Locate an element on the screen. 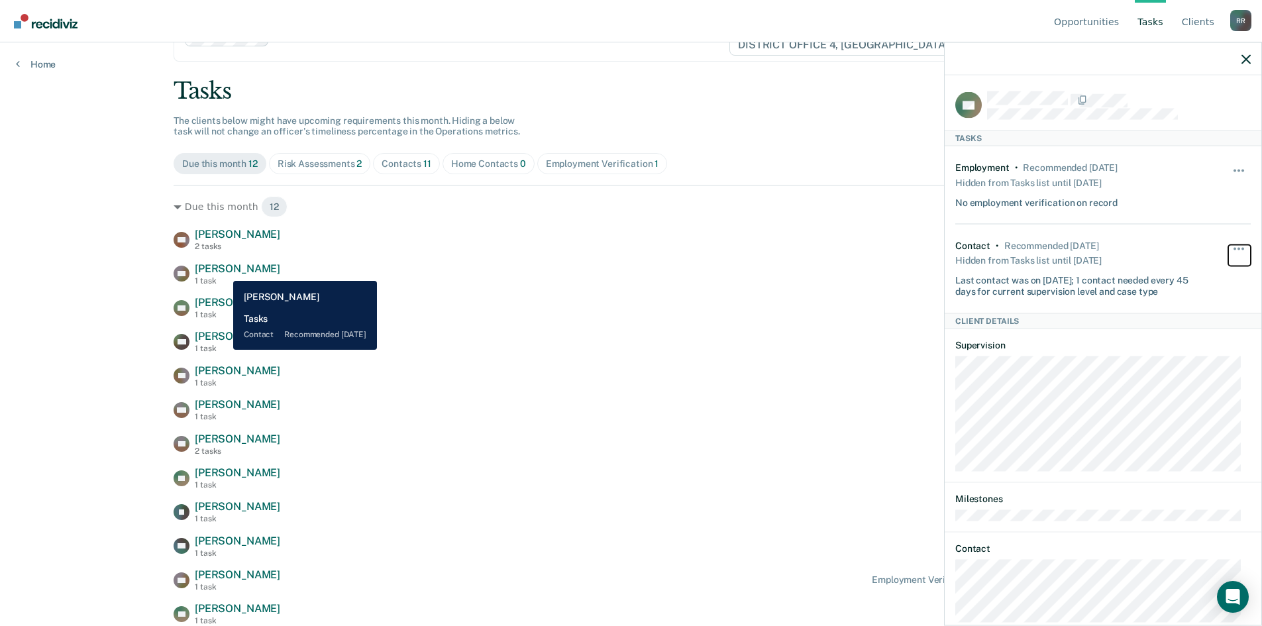 The height and width of the screenshot is (626, 1262). a: Home is located at coordinates (36, 64).